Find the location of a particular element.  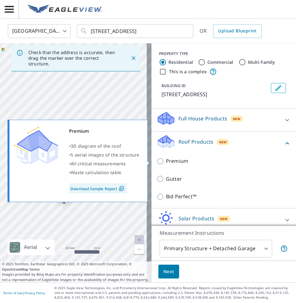

p: Bid Perfect™ is located at coordinates (181, 197).